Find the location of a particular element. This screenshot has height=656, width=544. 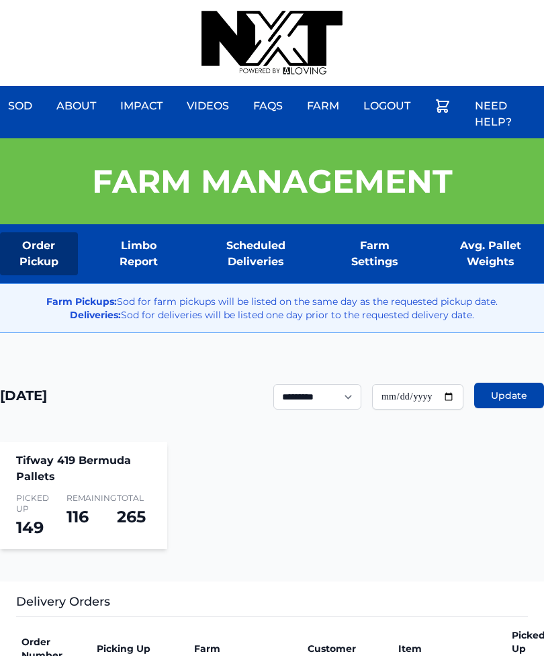

a: Scheduled Deliveries is located at coordinates (256, 254).